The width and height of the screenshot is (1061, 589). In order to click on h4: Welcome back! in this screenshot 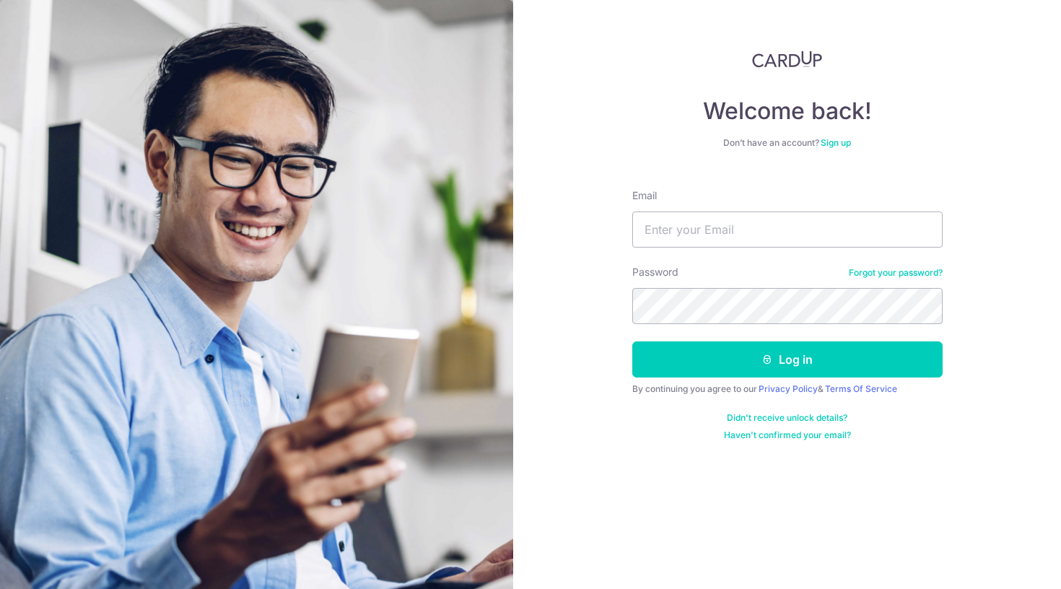, I will do `click(787, 111)`.